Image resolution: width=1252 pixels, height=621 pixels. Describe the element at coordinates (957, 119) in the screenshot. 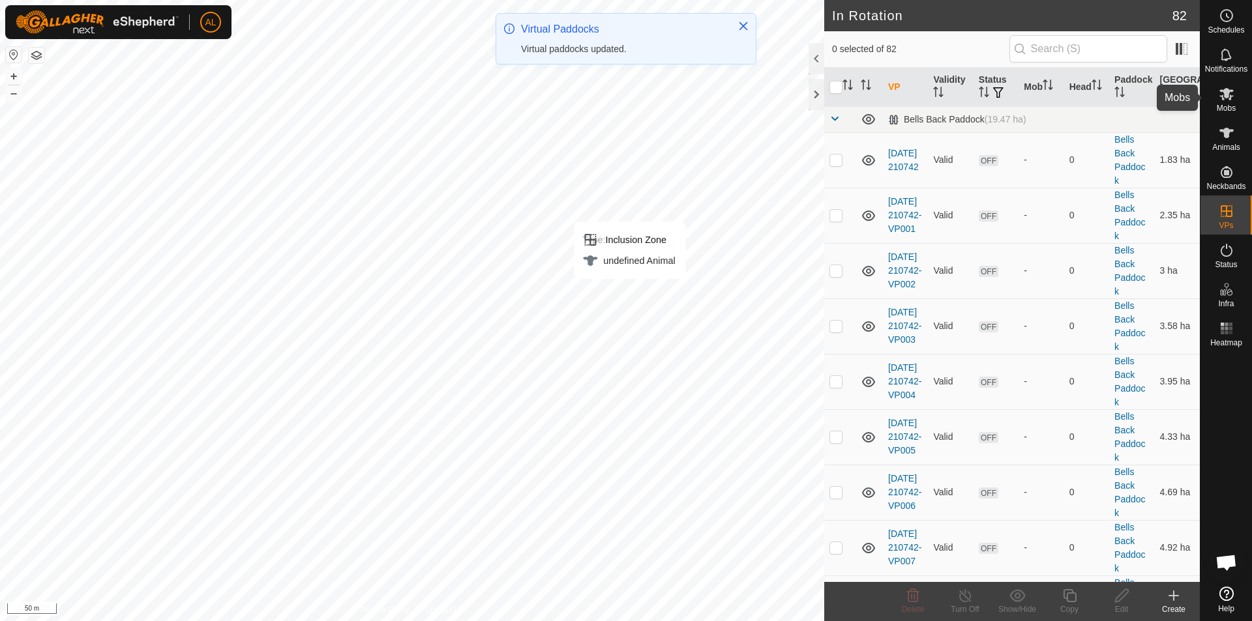

I see `div: Bells Back Paddock` at that location.